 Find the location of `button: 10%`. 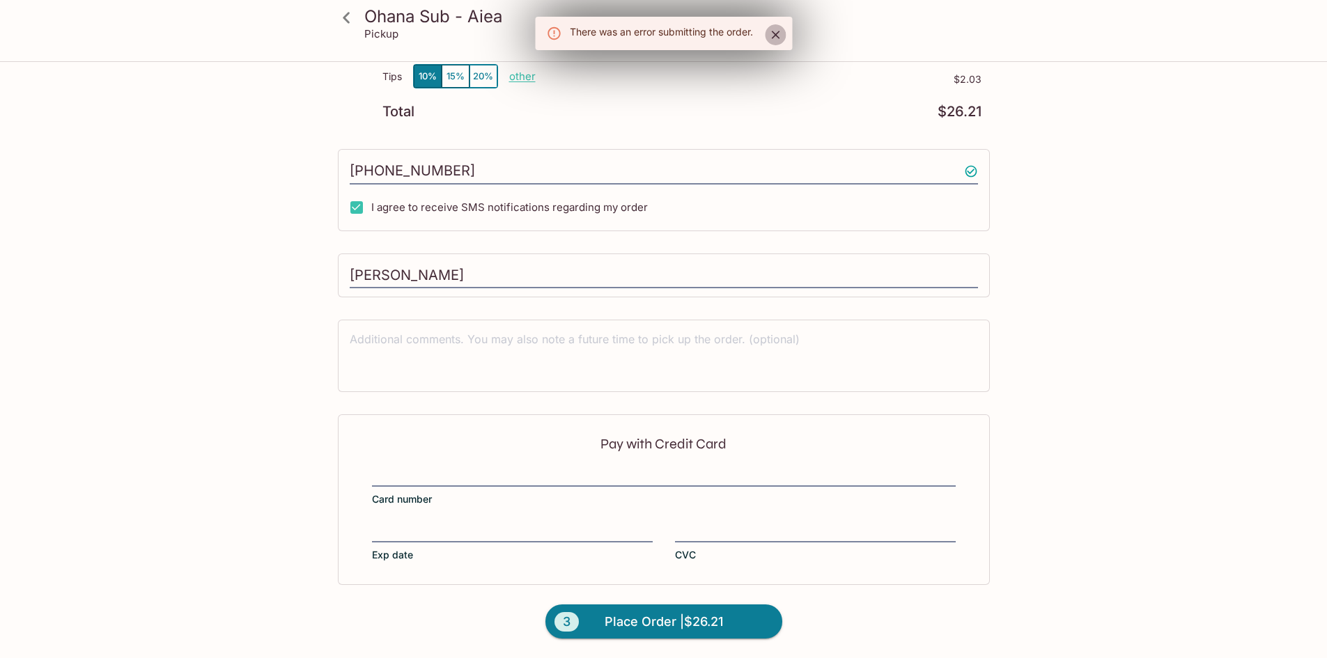

button: 10% is located at coordinates (428, 76).